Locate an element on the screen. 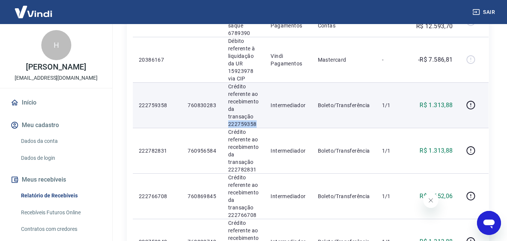  span: Olá! Precisa de ajuda? is located at coordinates (34, 8).